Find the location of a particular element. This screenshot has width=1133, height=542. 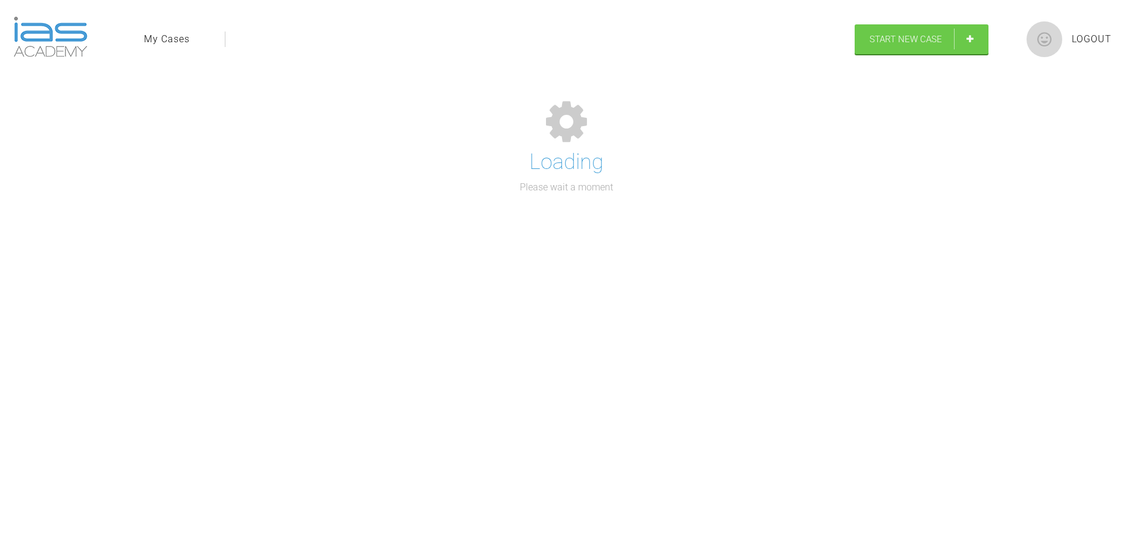

p: Please wait a moment is located at coordinates (566, 187).